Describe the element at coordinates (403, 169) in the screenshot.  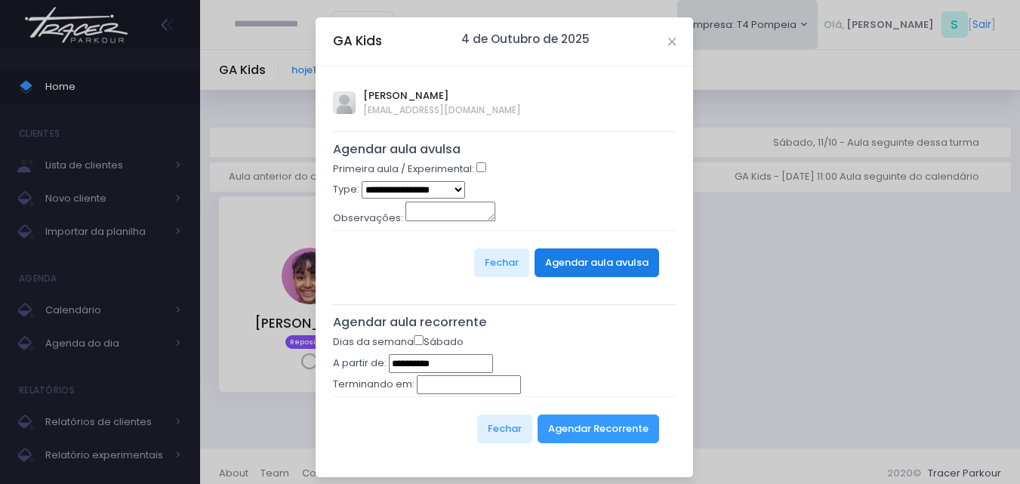
I see `label: Primeira aula / Experimental:` at that location.